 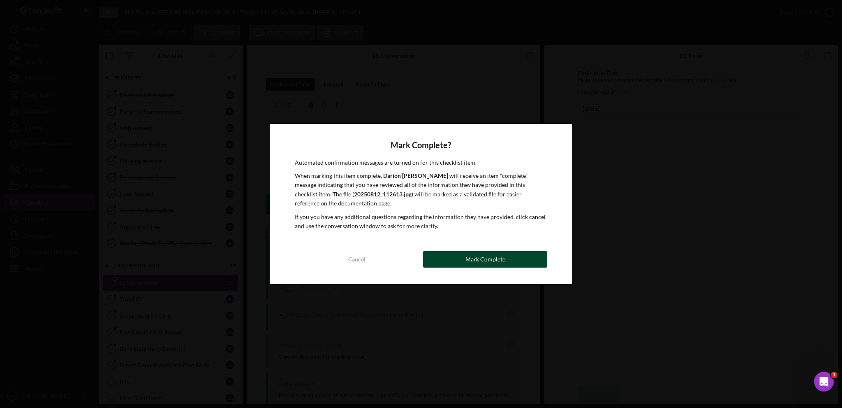 What do you see at coordinates (421, 145) in the screenshot?
I see `h4: Mark Complete?` at bounding box center [421, 145].